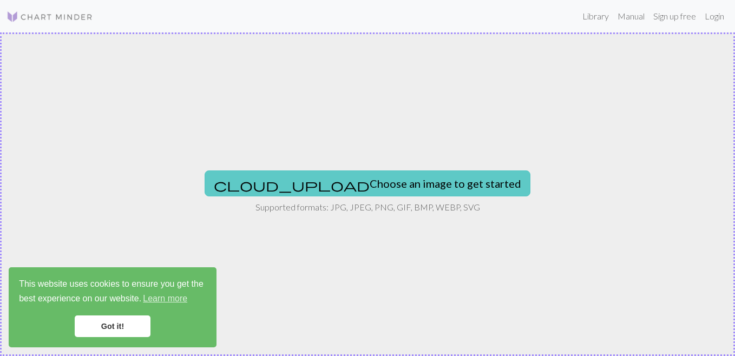 This screenshot has width=735, height=356. Describe the element at coordinates (50, 17) in the screenshot. I see `img: Logo` at that location.